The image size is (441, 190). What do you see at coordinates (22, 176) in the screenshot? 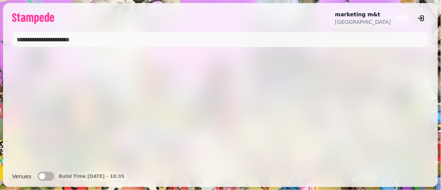
I see `label: Venues` at bounding box center [22, 176].